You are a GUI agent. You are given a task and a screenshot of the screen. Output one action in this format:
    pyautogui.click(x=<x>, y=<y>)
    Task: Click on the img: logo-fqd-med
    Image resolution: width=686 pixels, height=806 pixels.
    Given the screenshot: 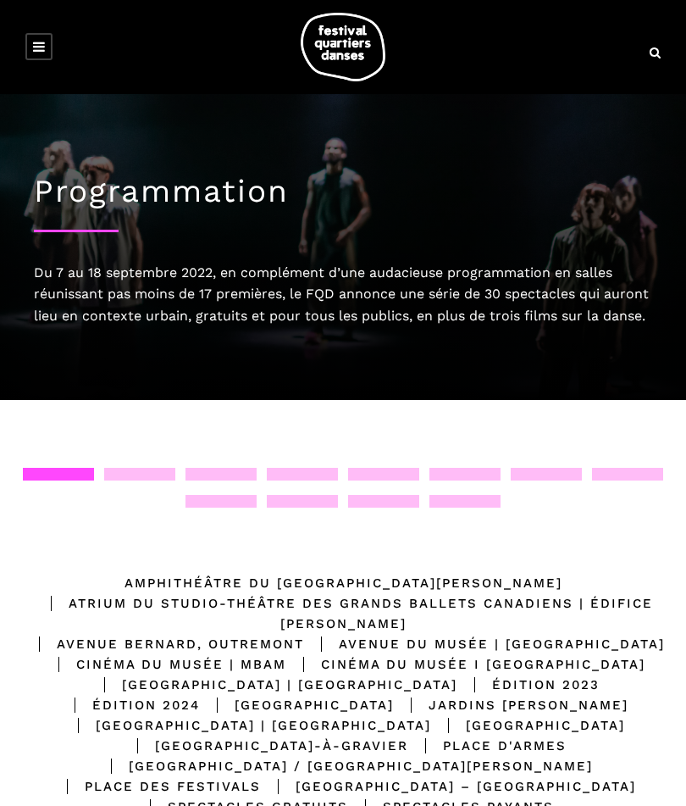 What is the action you would take?
    pyautogui.click(x=343, y=47)
    